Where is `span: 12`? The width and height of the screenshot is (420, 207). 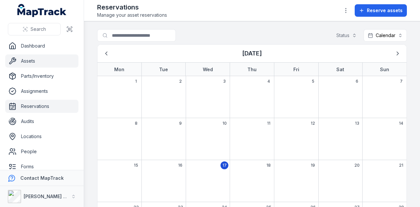 span: 12 is located at coordinates (312, 123).